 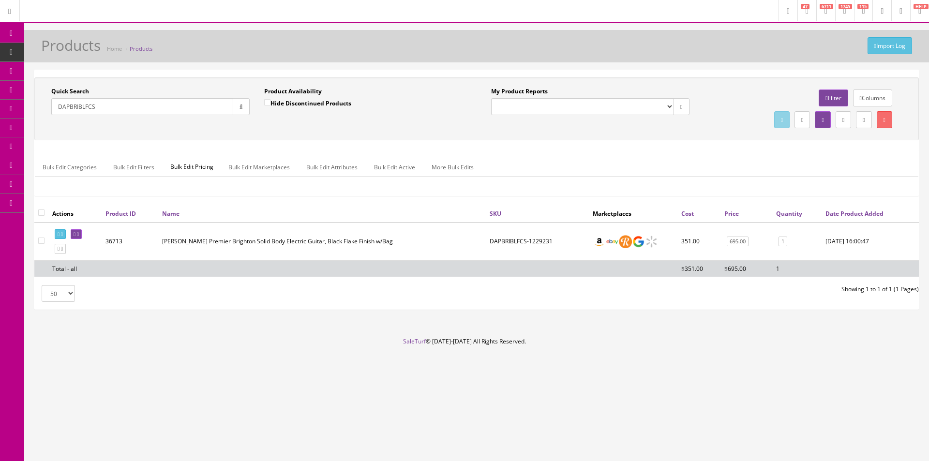 What do you see at coordinates (496, 213) in the screenshot?
I see `a: SKU` at bounding box center [496, 213].